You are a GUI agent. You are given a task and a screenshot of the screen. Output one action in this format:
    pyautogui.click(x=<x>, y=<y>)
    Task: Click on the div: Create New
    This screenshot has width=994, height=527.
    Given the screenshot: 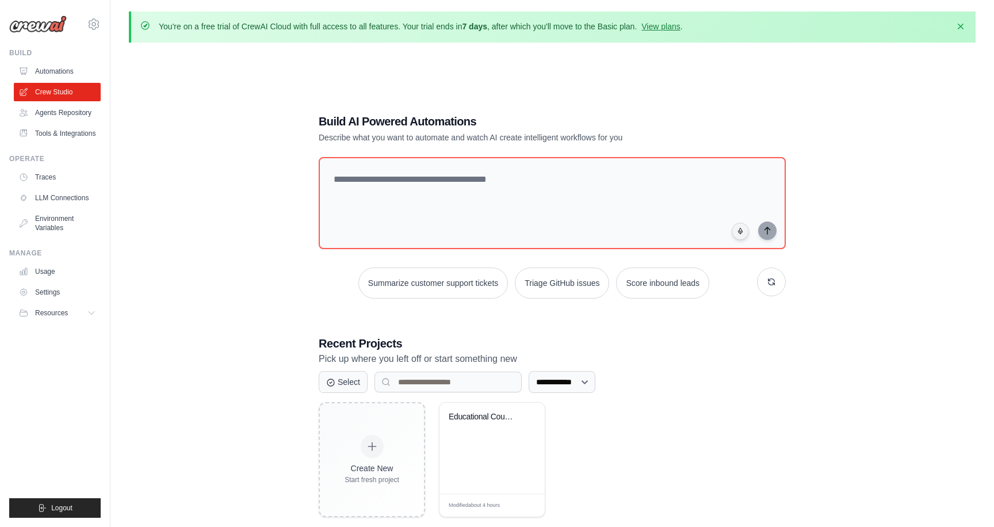 What is the action you would take?
    pyautogui.click(x=372, y=468)
    